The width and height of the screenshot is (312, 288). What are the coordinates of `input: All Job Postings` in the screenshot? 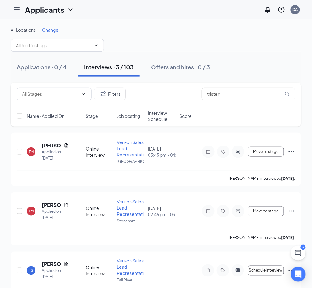 It's located at (54, 45).